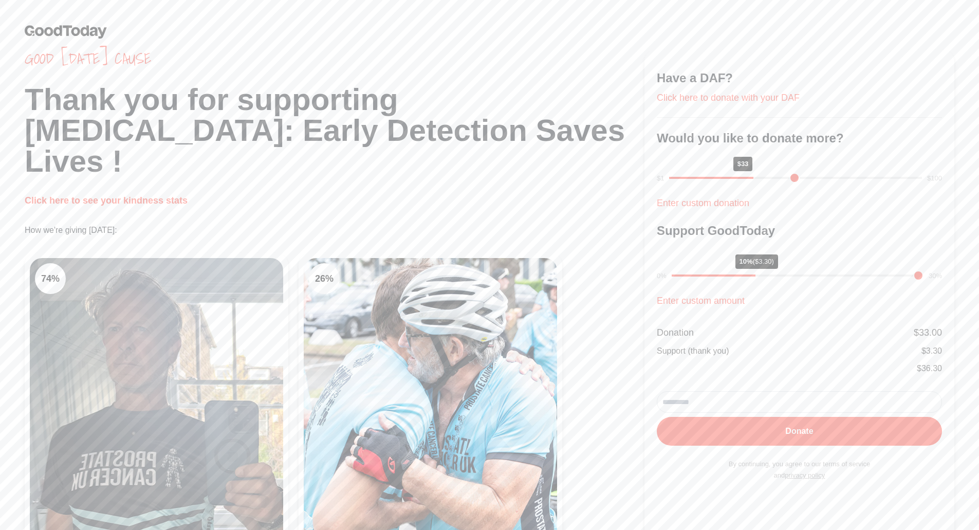 Image resolution: width=979 pixels, height=530 pixels. Describe the element at coordinates (106, 200) in the screenshot. I see `a: Click here to see your kindness stats` at that location.